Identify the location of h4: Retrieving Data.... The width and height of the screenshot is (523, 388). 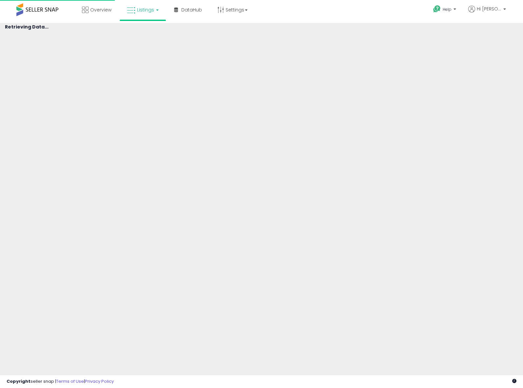
(261, 27).